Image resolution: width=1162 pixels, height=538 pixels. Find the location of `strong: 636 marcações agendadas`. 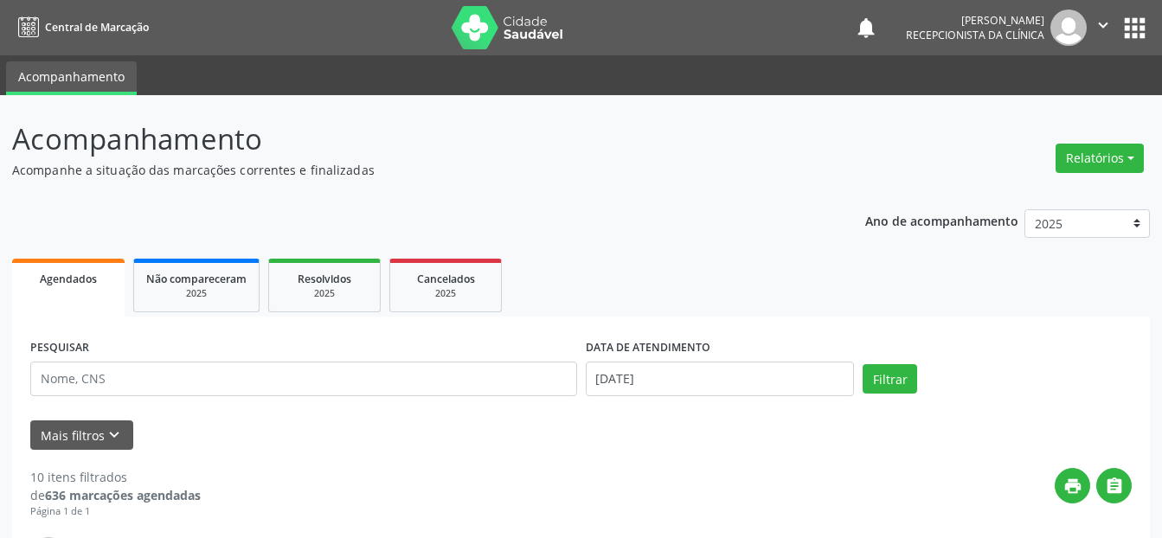

strong: 636 marcações agendadas is located at coordinates (123, 495).